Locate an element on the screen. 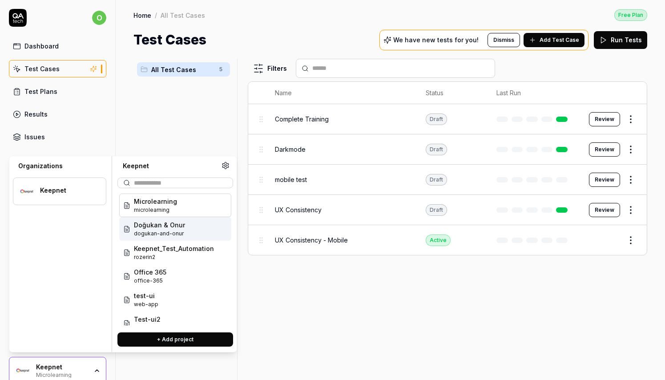 The height and width of the screenshot is (380, 665). span: Keepnet_Test_Automation is located at coordinates (174, 248).